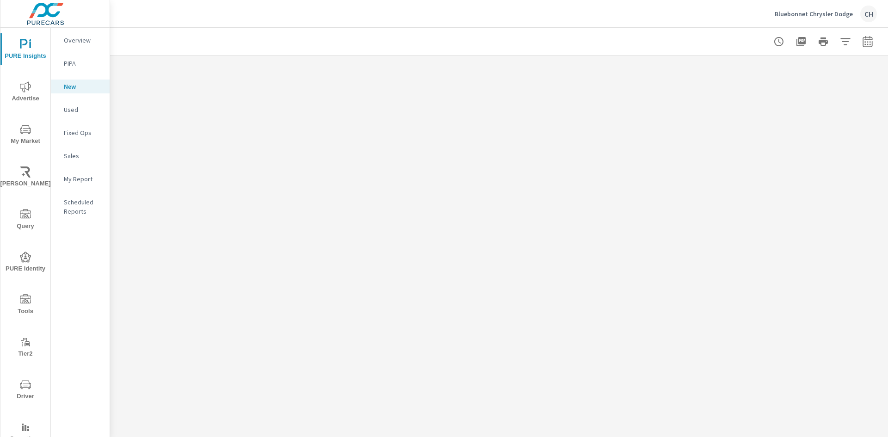  Describe the element at coordinates (25, 263) in the screenshot. I see `span: PURE Identity` at that location.